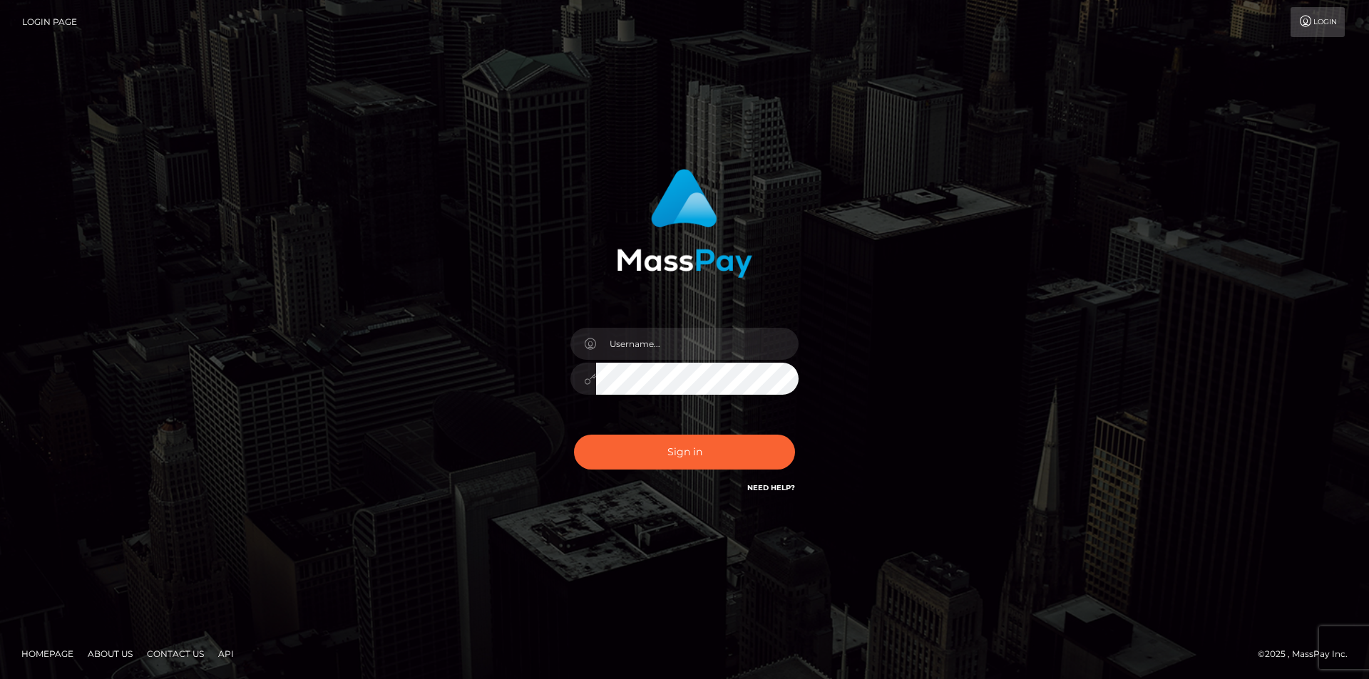 The image size is (1369, 679). I want to click on a: Login, so click(1318, 22).